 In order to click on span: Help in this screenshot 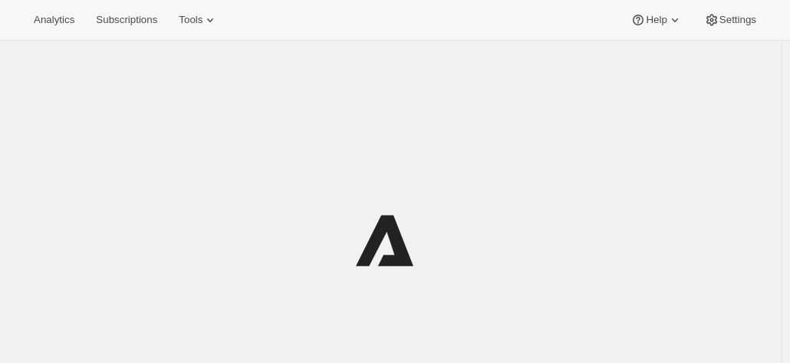, I will do `click(656, 20)`.